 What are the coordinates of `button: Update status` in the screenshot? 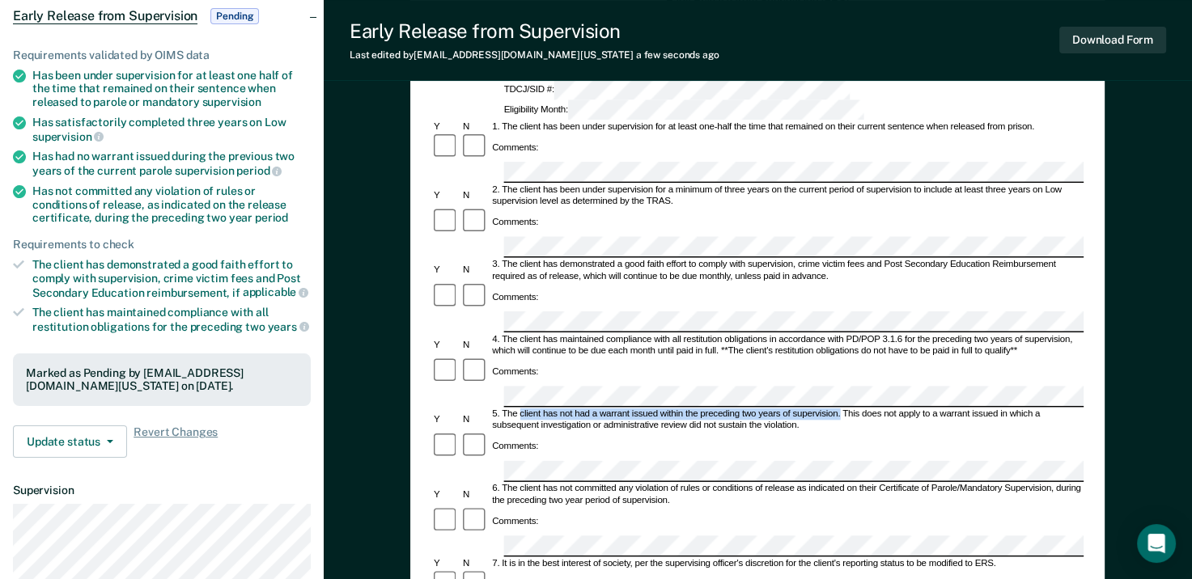 It's located at (70, 442).